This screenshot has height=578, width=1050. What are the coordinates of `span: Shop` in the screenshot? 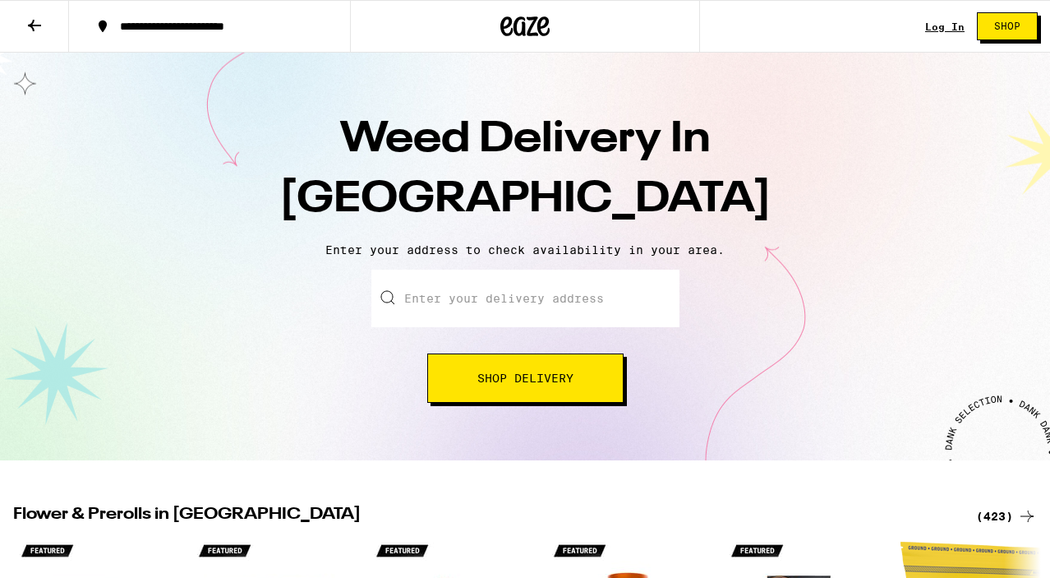 It's located at (1008, 26).